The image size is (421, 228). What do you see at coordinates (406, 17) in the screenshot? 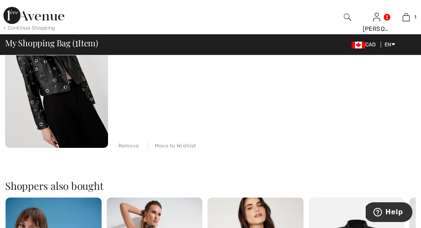
I see `img: My Bag` at bounding box center [406, 17].